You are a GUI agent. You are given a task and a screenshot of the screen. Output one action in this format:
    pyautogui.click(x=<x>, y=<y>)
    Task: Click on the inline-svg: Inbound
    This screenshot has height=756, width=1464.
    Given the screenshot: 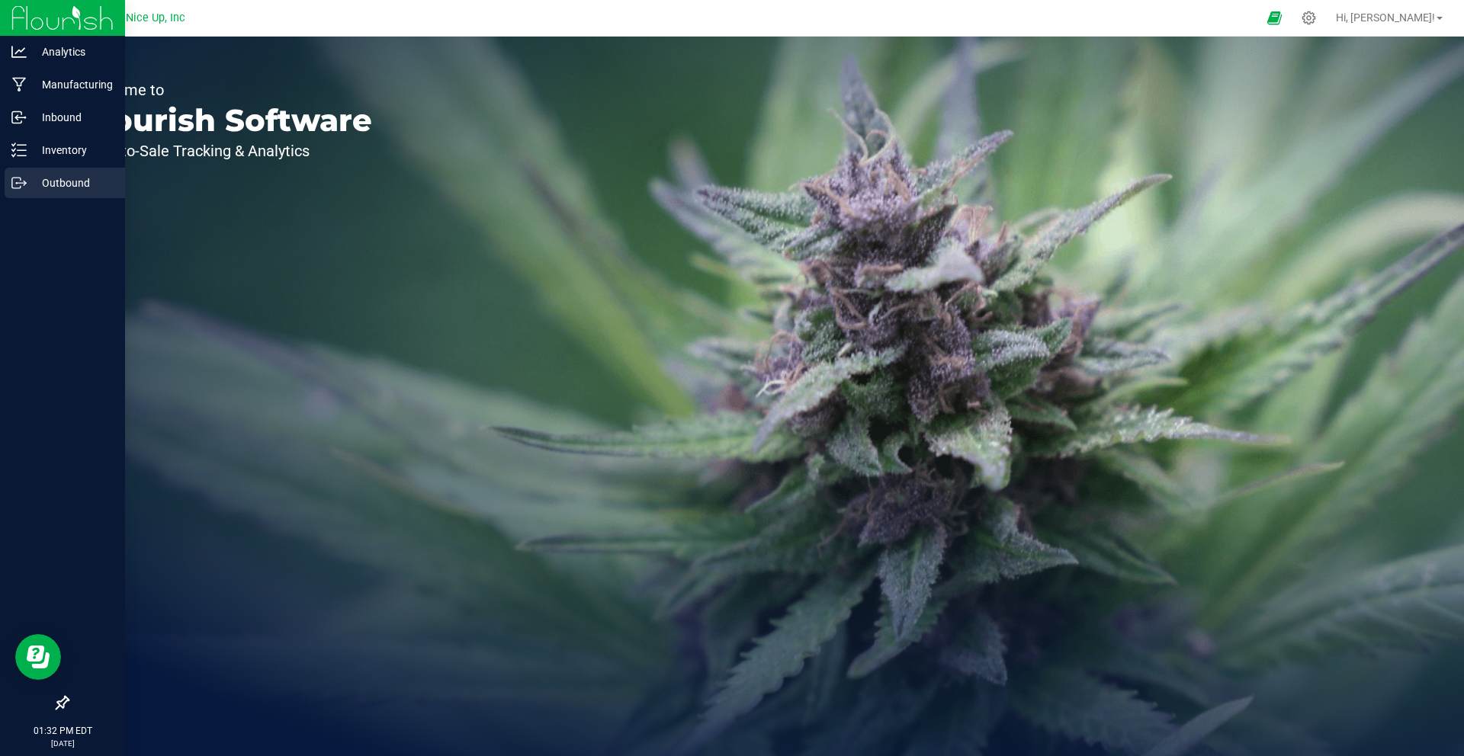 What is the action you would take?
    pyautogui.click(x=19, y=117)
    